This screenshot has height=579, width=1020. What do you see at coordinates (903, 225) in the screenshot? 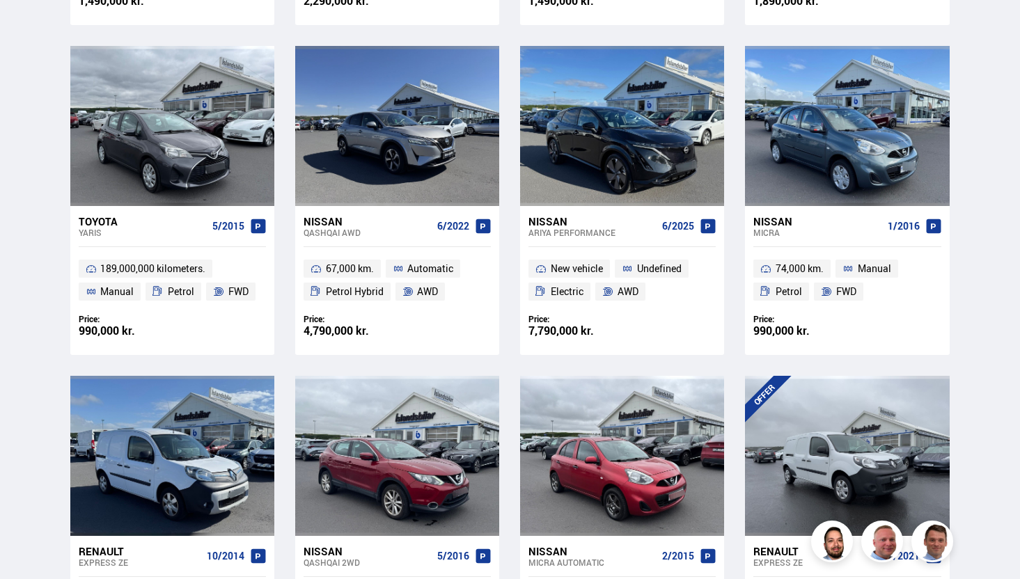
I see `font: 1/2016` at bounding box center [903, 225].